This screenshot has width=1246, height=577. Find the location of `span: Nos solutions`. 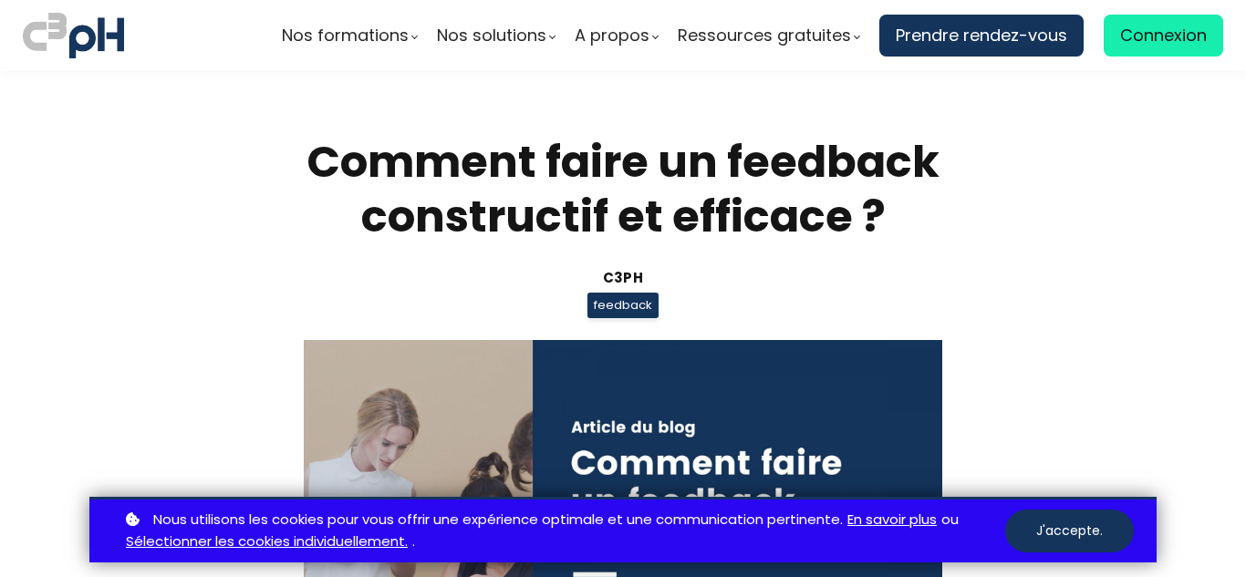

span: Nos solutions is located at coordinates (492, 36).